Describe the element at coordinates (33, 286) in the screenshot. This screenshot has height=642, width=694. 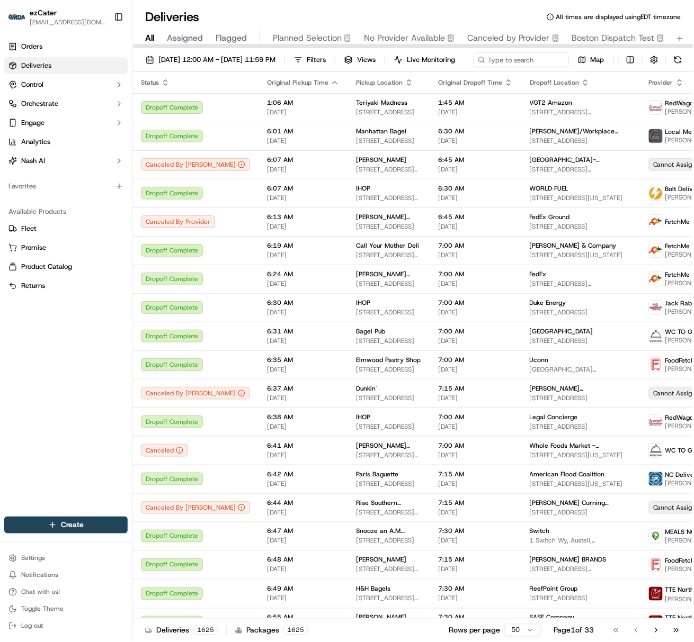
I see `span: Returns` at that location.